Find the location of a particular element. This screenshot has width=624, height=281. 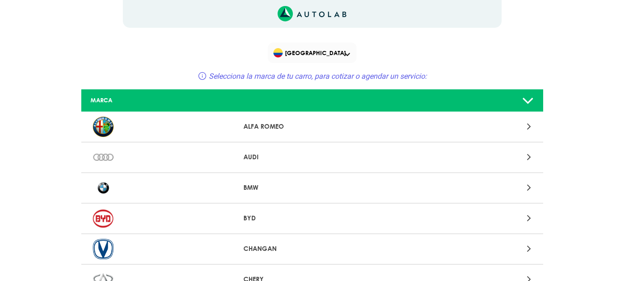

p: BMW is located at coordinates (312, 187).